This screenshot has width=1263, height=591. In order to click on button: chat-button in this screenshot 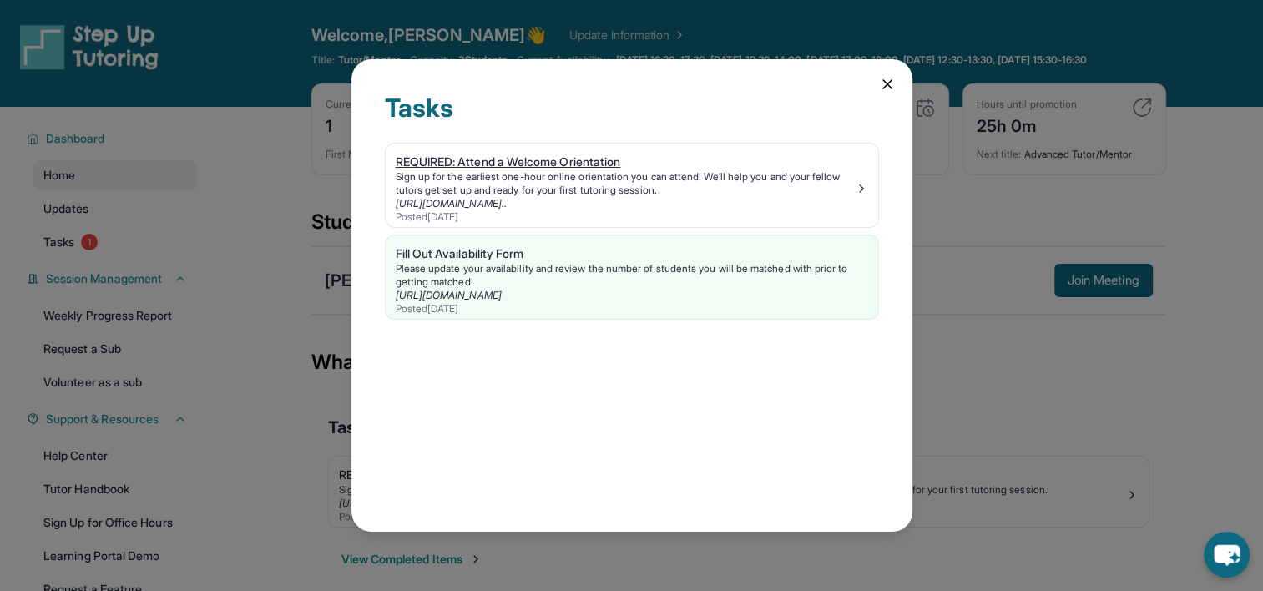, I will do `click(1226, 554)`.